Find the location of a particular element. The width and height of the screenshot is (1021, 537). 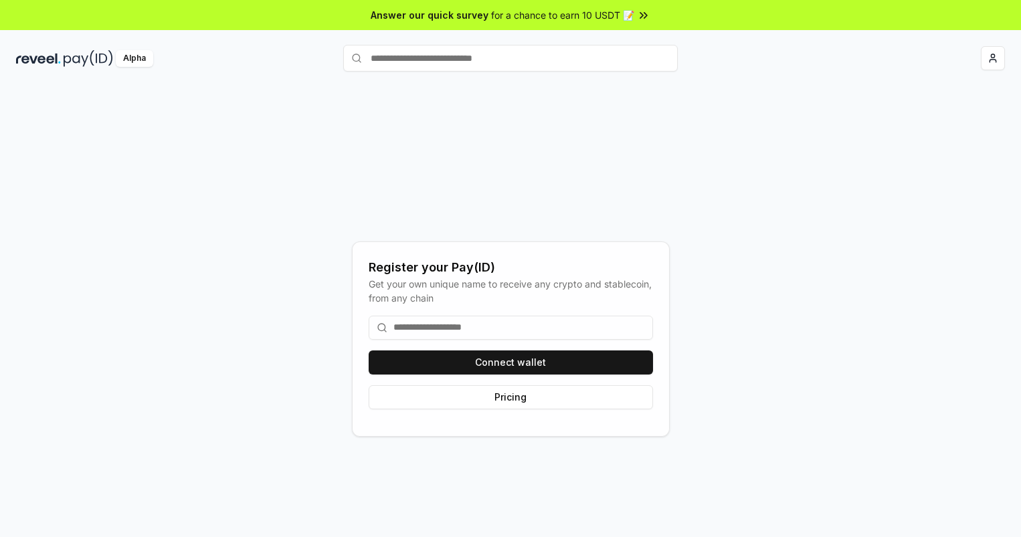

span: Answer our quick survey is located at coordinates (430, 15).